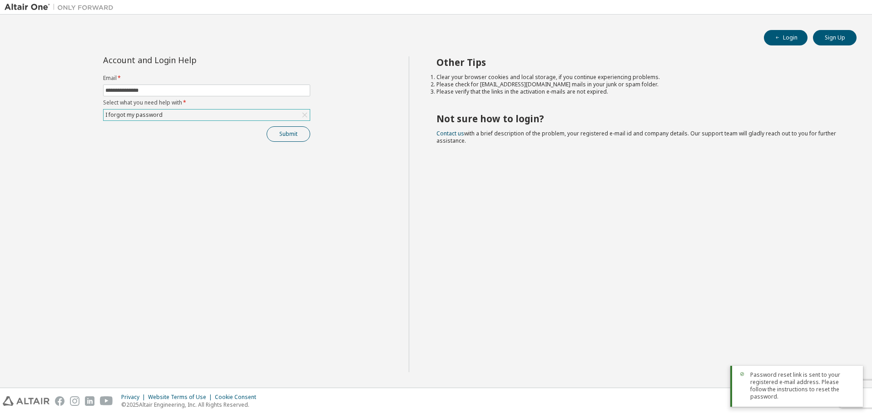 Image resolution: width=872 pixels, height=414 pixels. I want to click on label: Select what you need help with, so click(207, 103).